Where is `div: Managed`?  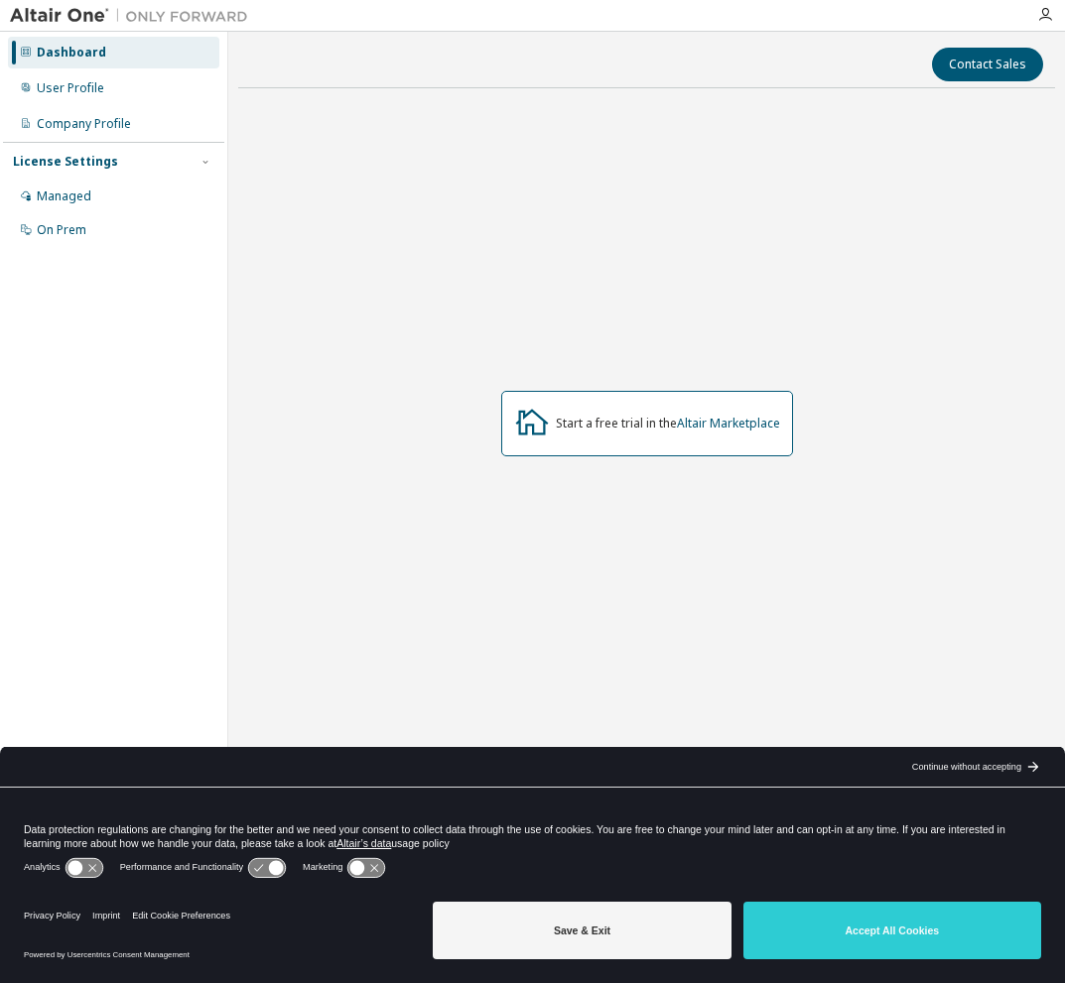 div: Managed is located at coordinates (63, 196).